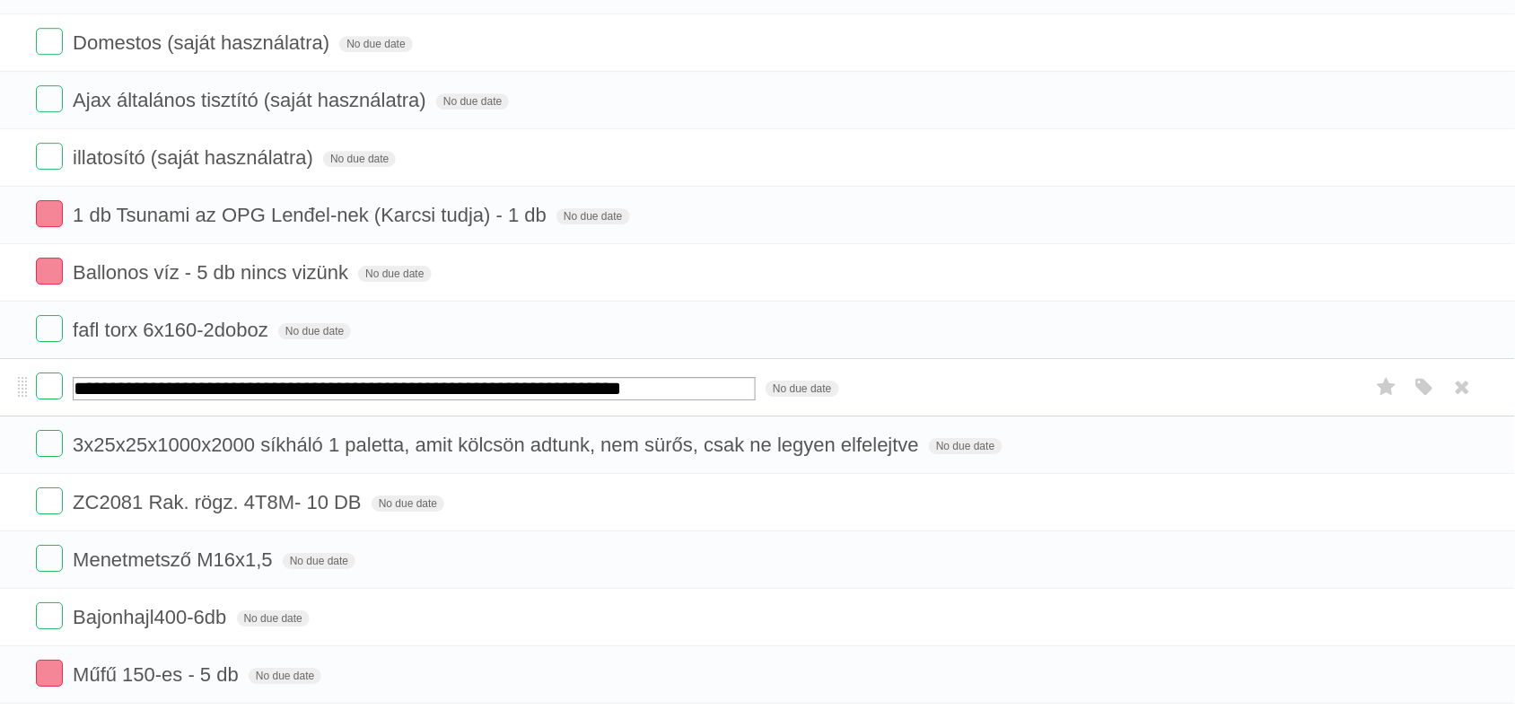 This screenshot has height=710, width=1515. I want to click on label: Star task, so click(1387, 387).